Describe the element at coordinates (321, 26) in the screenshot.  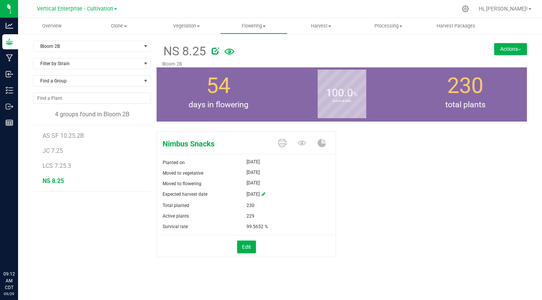
I see `span: Harvest` at that location.